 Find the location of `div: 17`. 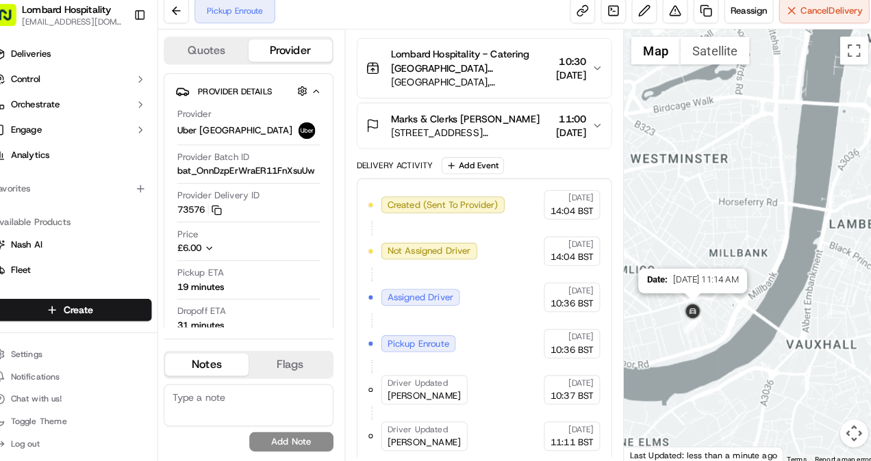

div: 17 is located at coordinates (693, 324).